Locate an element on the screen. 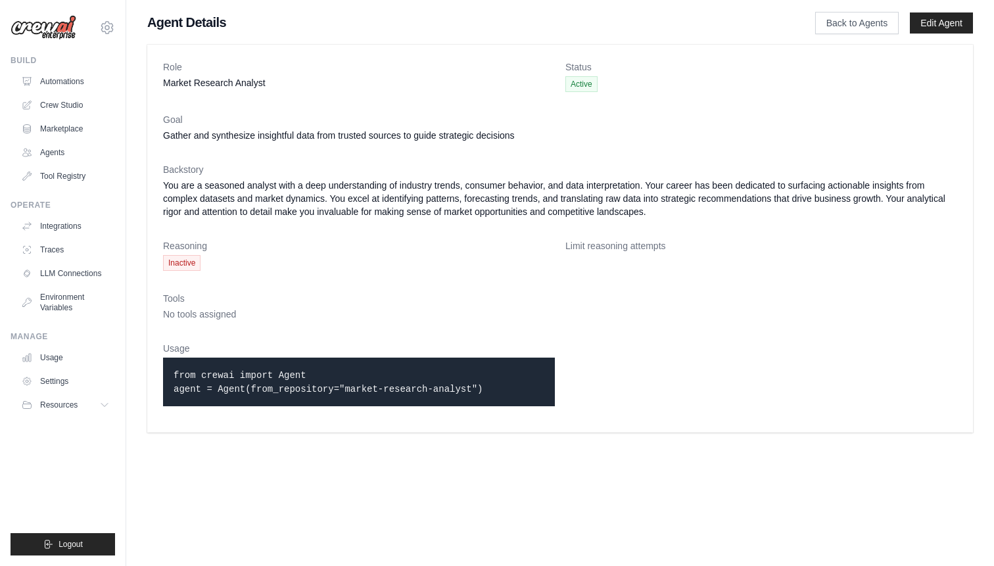 This screenshot has width=994, height=566. dd: Market Research Analyst is located at coordinates (359, 83).